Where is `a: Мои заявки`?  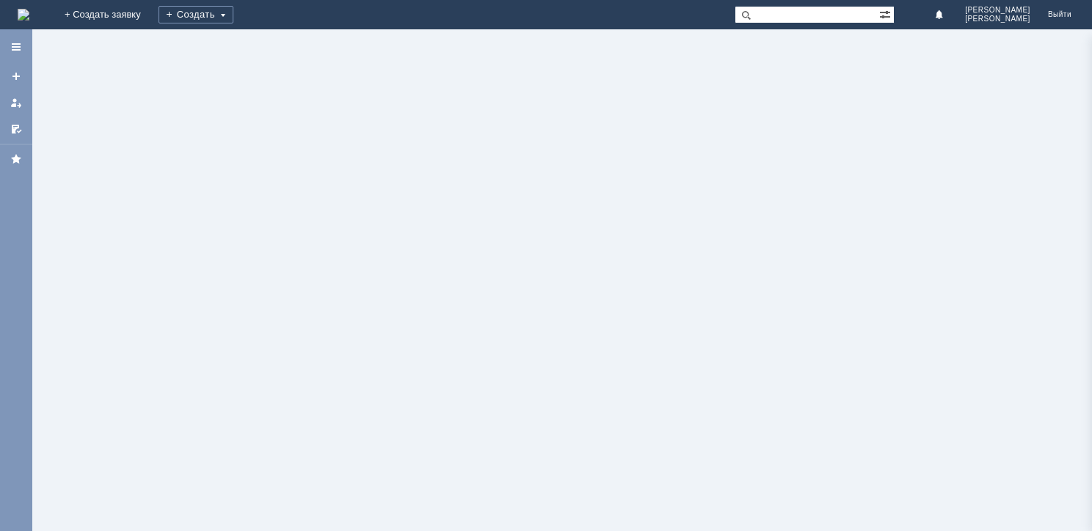
a: Мои заявки is located at coordinates (16, 103).